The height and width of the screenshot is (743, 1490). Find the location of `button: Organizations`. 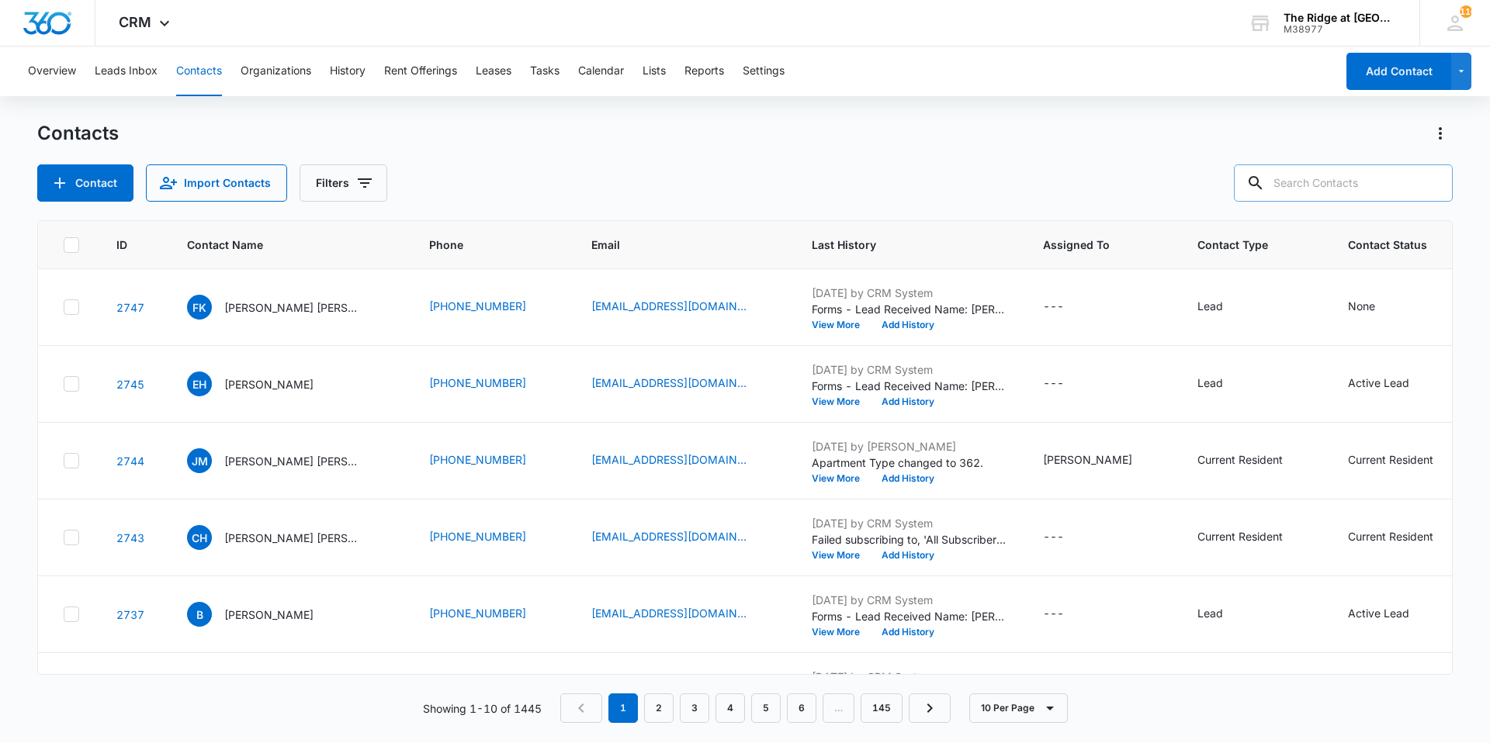

button: Organizations is located at coordinates (275, 71).